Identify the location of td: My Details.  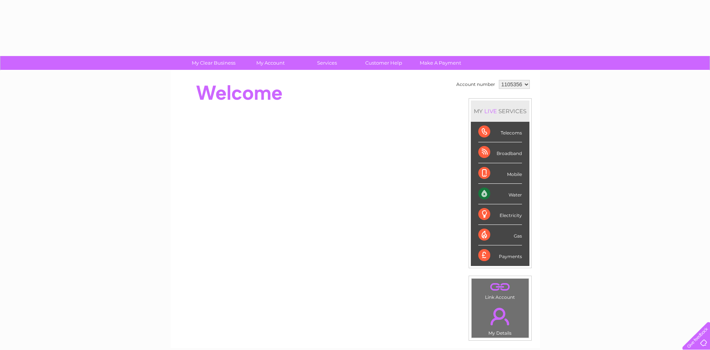
(500, 320).